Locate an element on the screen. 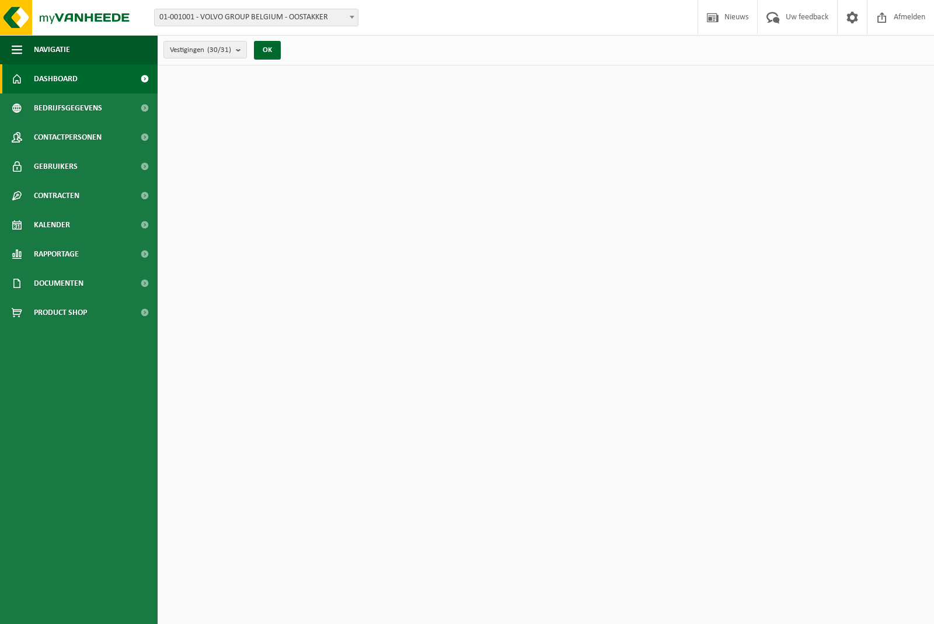 This screenshot has width=934, height=624. span: Kalender is located at coordinates (52, 225).